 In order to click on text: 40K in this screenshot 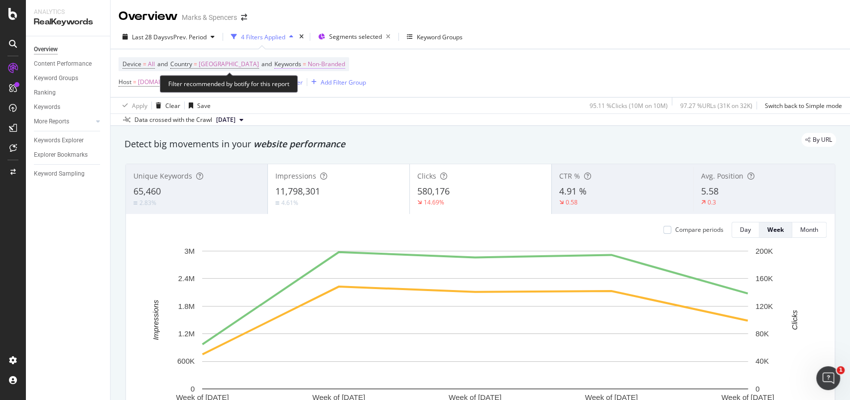, I will do `click(761, 361)`.